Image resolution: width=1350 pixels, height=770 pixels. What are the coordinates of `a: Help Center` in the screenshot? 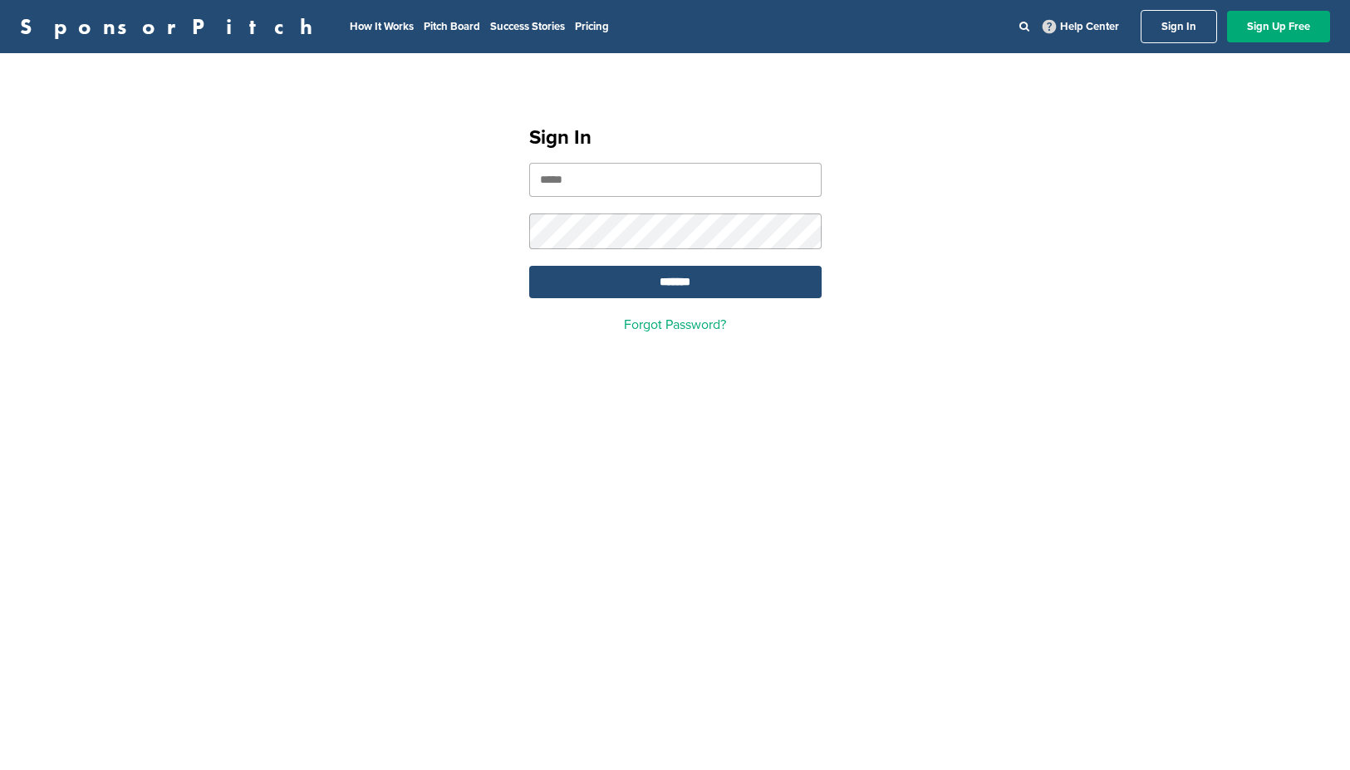 It's located at (1081, 27).